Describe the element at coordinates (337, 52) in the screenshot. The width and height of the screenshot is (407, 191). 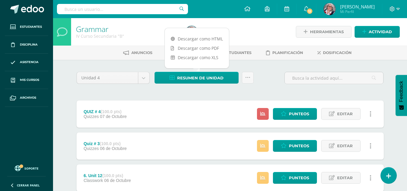
I see `span: Dosificación` at that location.